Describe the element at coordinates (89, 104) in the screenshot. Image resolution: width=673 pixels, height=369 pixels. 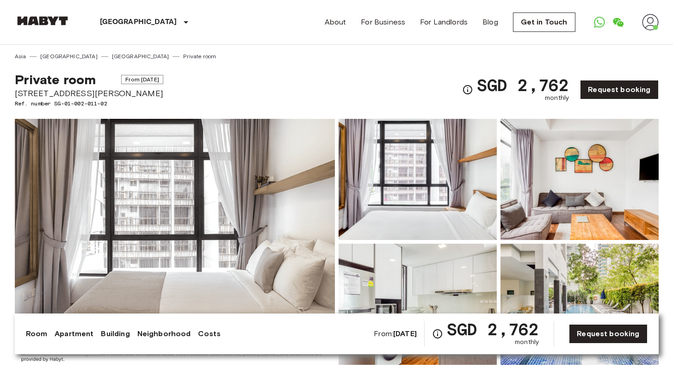
I see `span: Ref. number SG-01-002-011-02` at that location.